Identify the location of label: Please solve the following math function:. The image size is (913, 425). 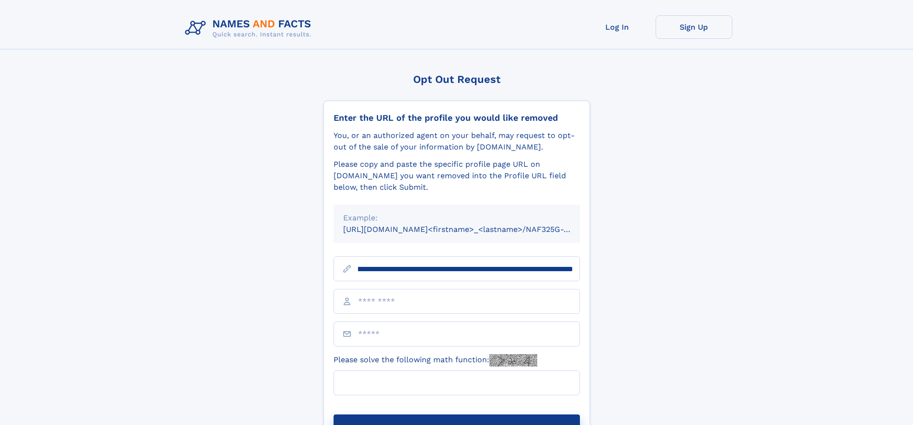
(435, 360).